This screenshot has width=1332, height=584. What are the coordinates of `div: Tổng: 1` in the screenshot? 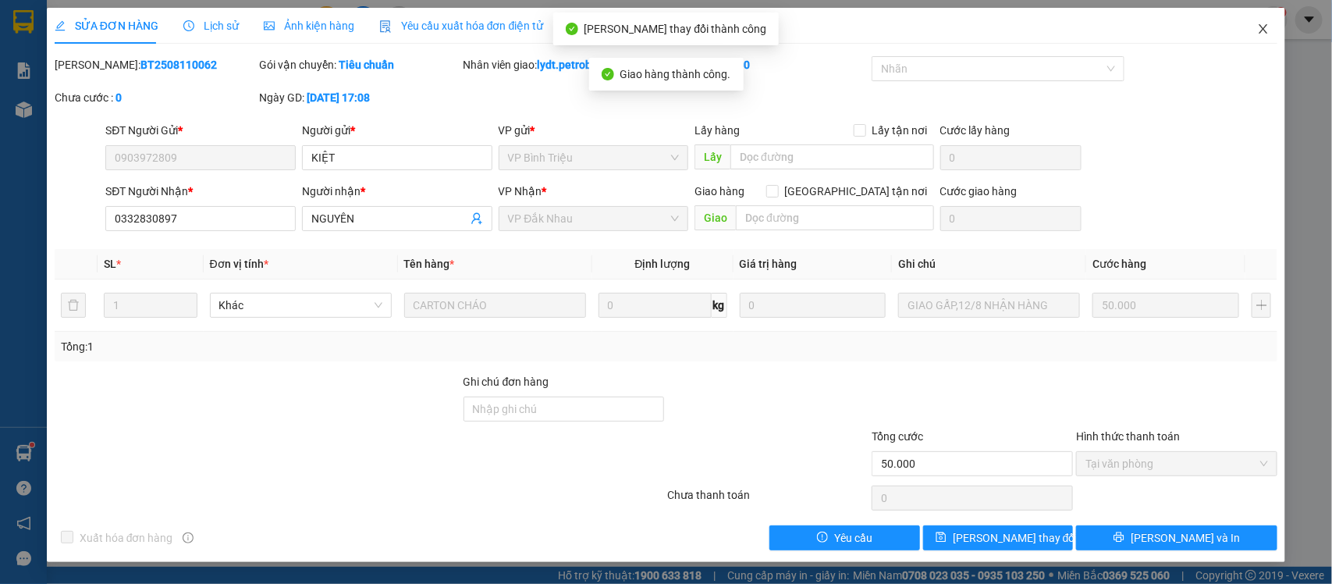 It's located at (288, 346).